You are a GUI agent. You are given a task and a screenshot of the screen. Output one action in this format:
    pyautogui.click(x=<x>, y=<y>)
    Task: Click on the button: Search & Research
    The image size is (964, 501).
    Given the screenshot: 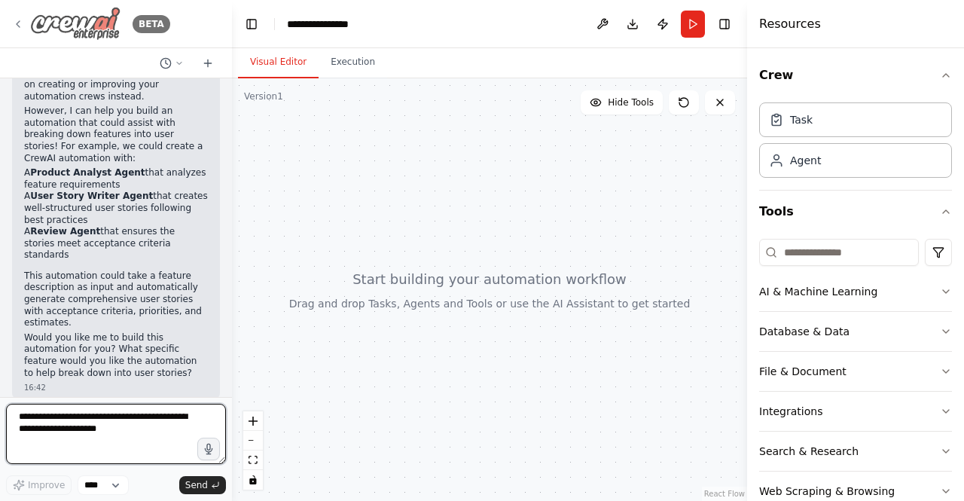 What is the action you would take?
    pyautogui.click(x=856, y=451)
    